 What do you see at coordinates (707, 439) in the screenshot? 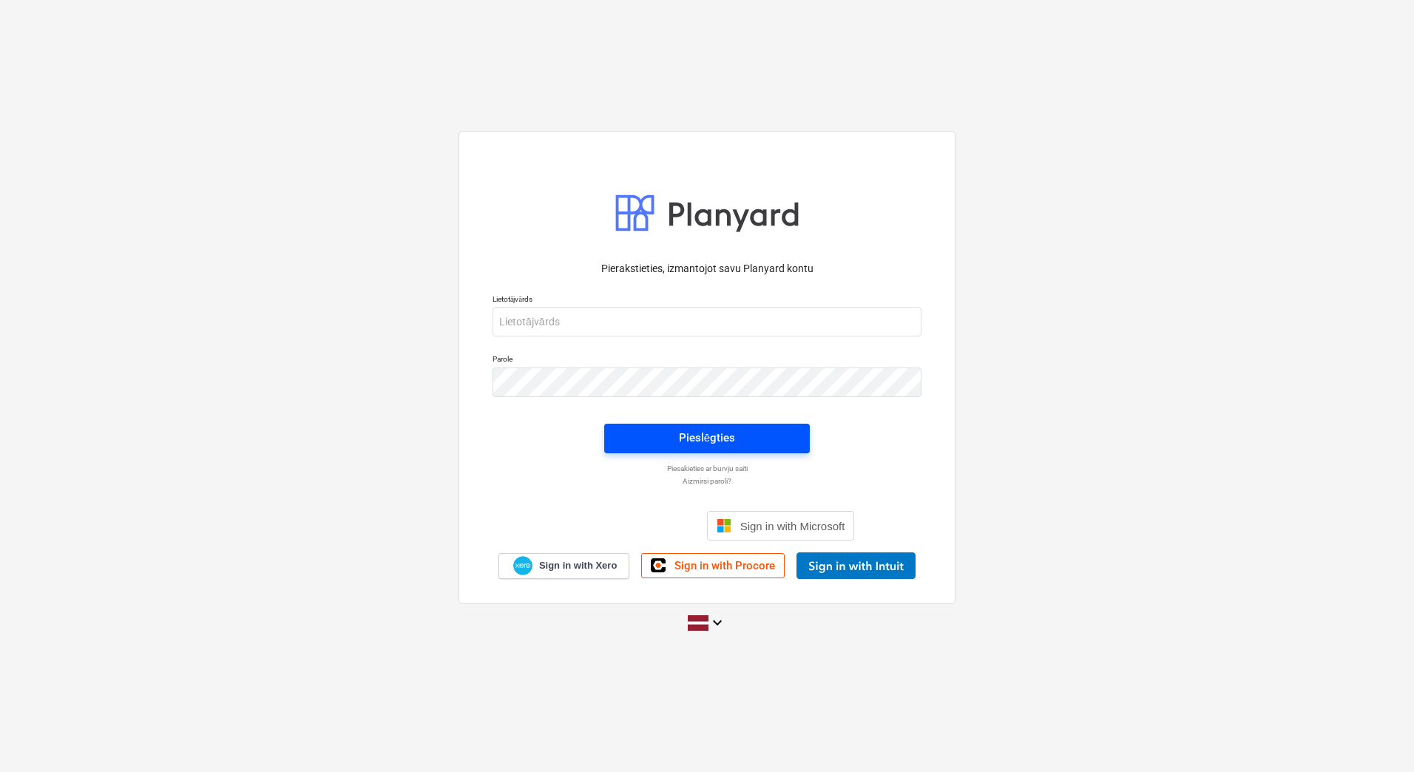
I see `button: Pieslēgties` at bounding box center [707, 439].